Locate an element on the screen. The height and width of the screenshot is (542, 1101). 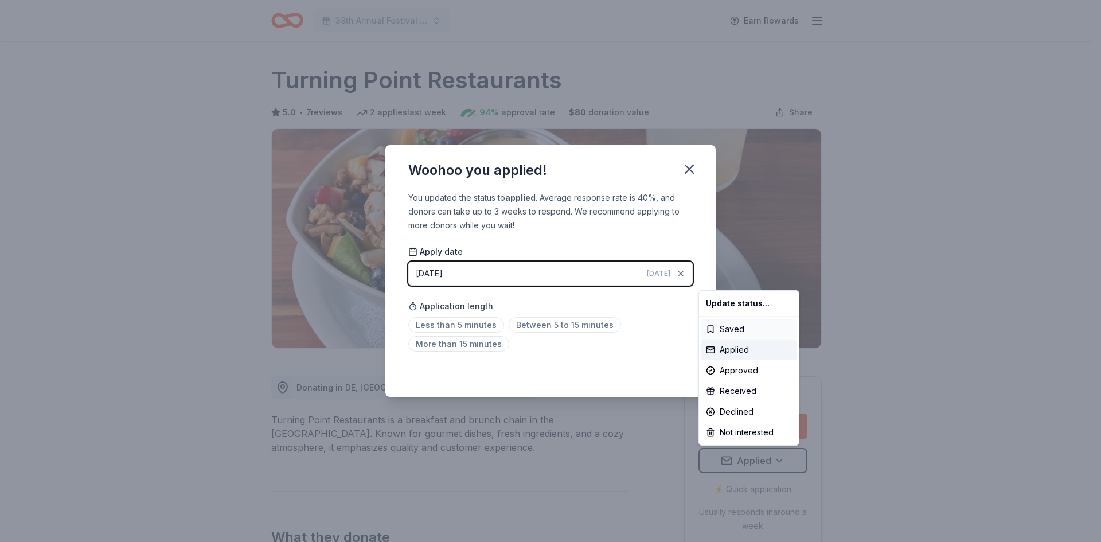
div: Saved is located at coordinates (749, 329).